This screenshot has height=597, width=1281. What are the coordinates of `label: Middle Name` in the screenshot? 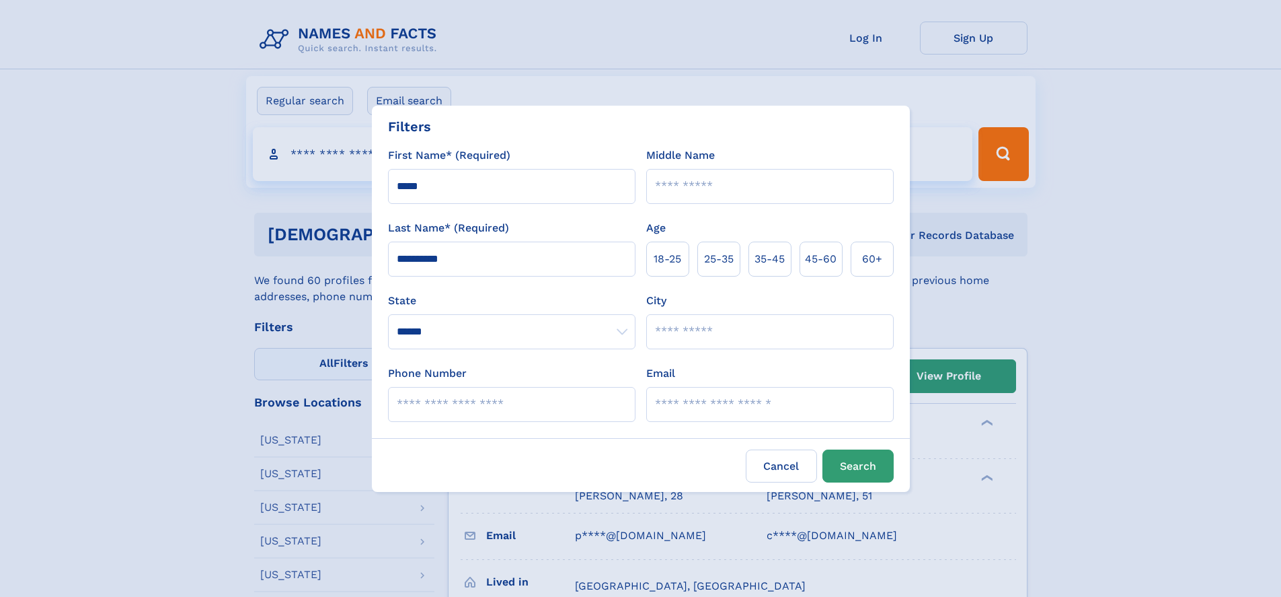 It's located at (681, 155).